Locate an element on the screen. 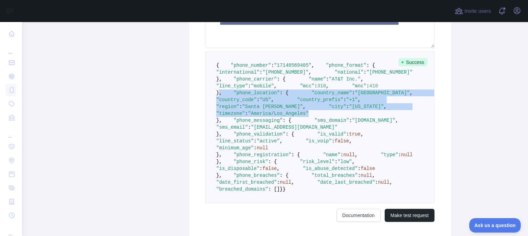 The width and height of the screenshot is (528, 236). span: "phone_number" is located at coordinates (251, 65).